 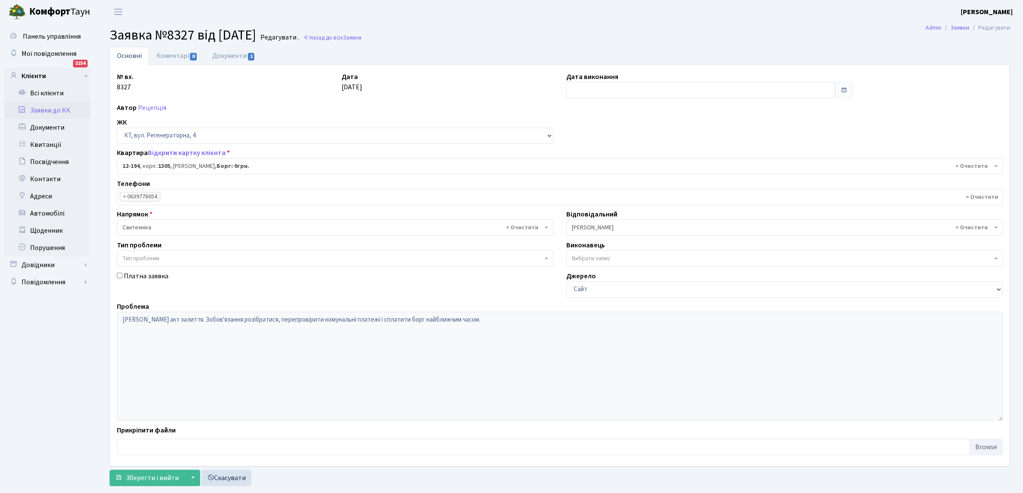 What do you see at coordinates (133, 184) in the screenshot?
I see `label: Телефони` at bounding box center [133, 184].